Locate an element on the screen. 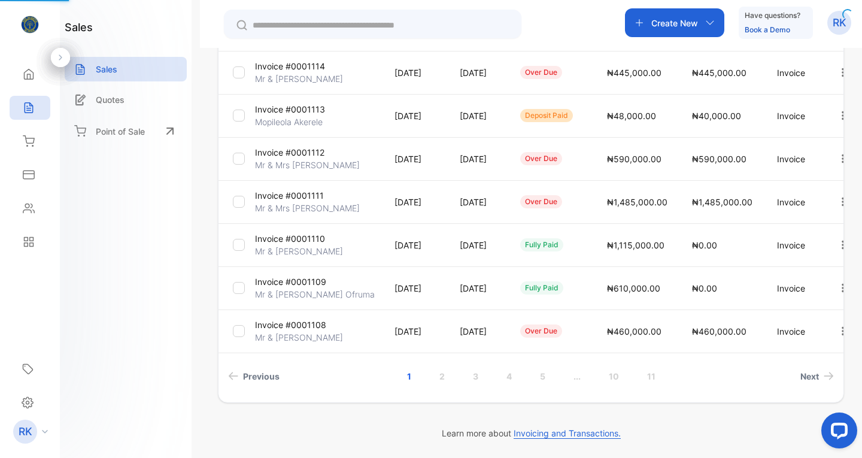  p: Invoice #0001112 is located at coordinates (290, 152).